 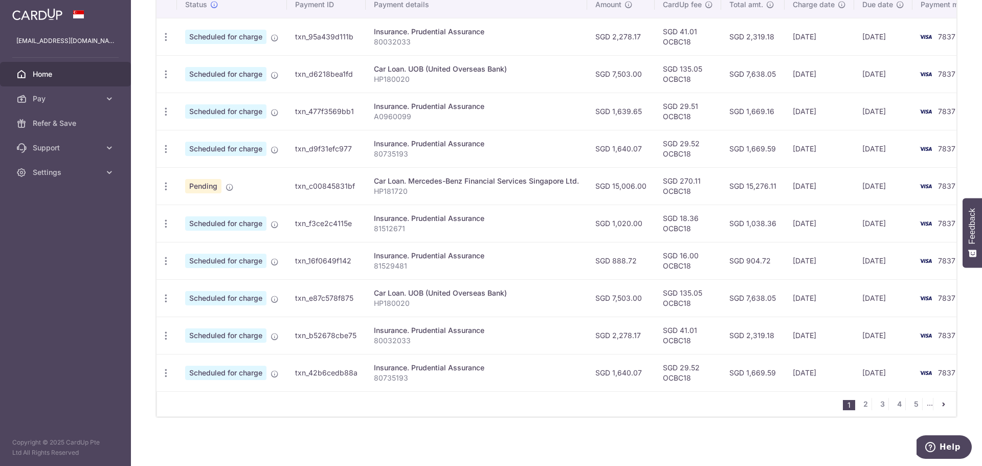 What do you see at coordinates (476, 303) in the screenshot?
I see `p: HP180020` at bounding box center [476, 303].